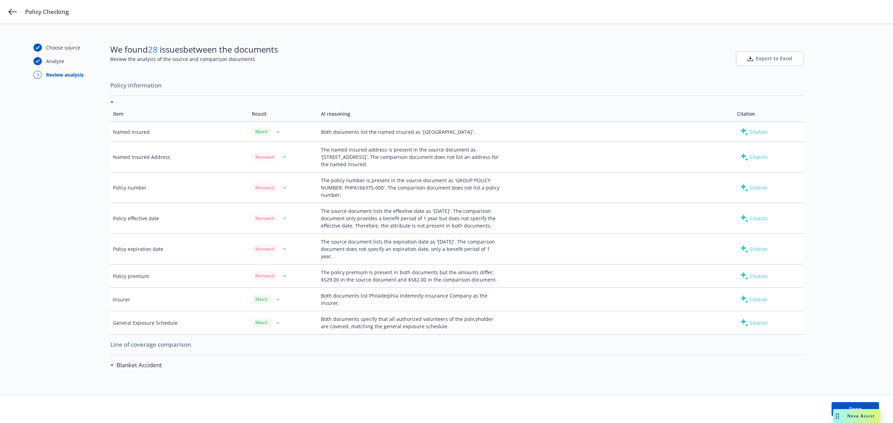 The width and height of the screenshot is (893, 423). Describe the element at coordinates (526, 114) in the screenshot. I see `td: AI reasoning` at that location.